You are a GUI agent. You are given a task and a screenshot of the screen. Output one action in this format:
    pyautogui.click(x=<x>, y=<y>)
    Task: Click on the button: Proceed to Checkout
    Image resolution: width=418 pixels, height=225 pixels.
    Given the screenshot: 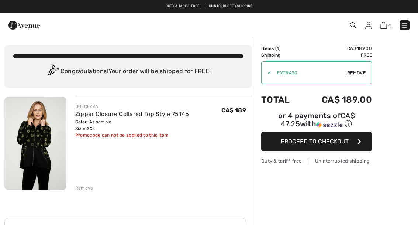 What is the action you would take?
    pyautogui.click(x=317, y=141)
    